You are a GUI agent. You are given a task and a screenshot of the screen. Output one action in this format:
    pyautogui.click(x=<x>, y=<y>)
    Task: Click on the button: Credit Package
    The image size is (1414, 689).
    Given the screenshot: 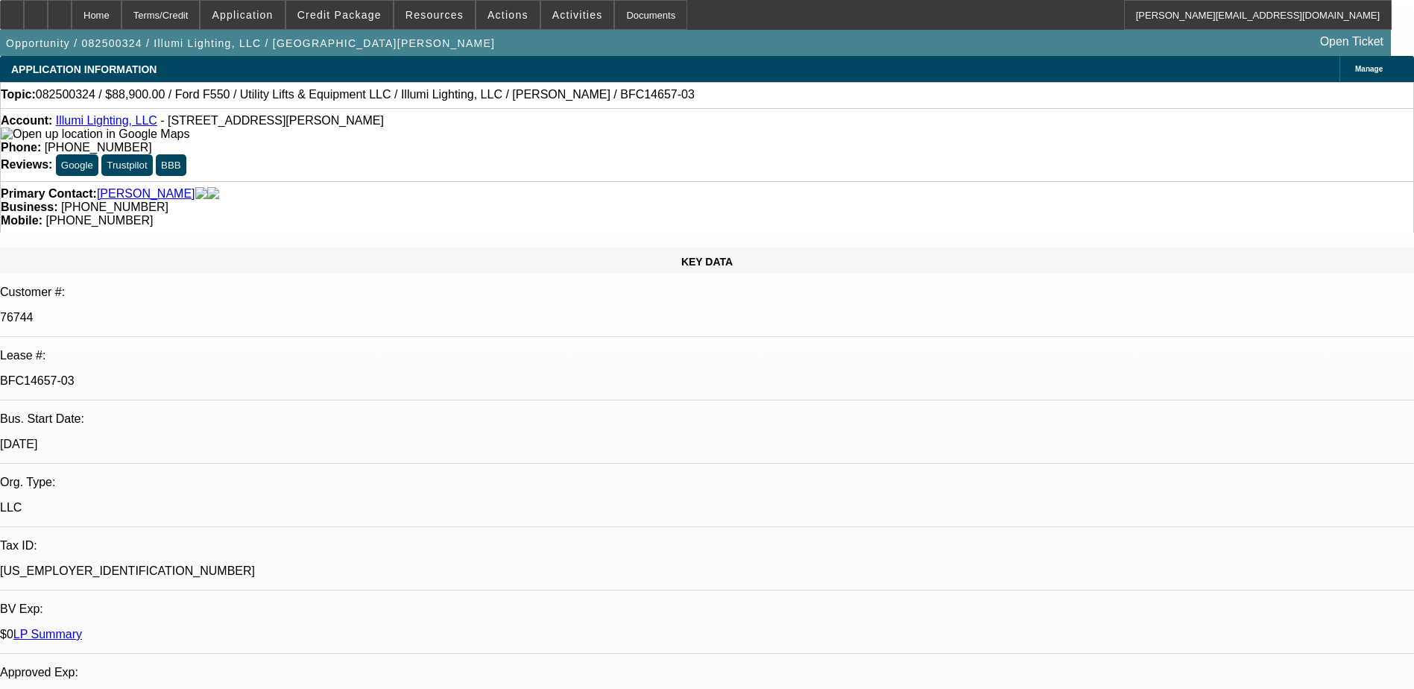 What is the action you would take?
    pyautogui.click(x=339, y=15)
    